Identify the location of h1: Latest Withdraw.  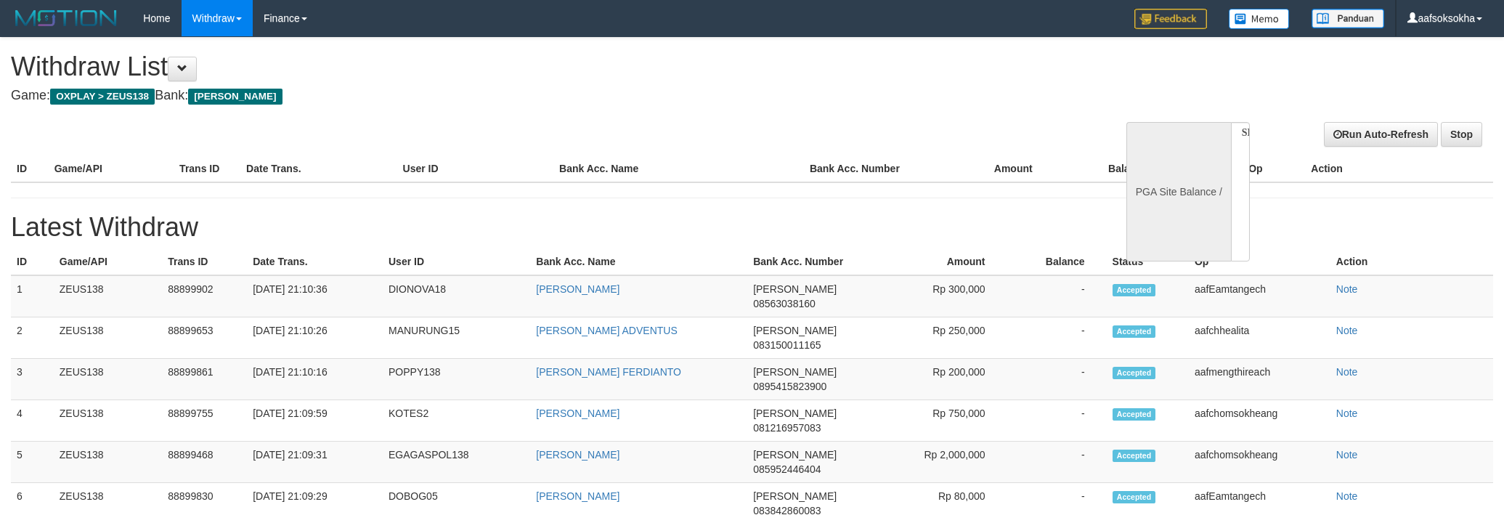
(752, 227).